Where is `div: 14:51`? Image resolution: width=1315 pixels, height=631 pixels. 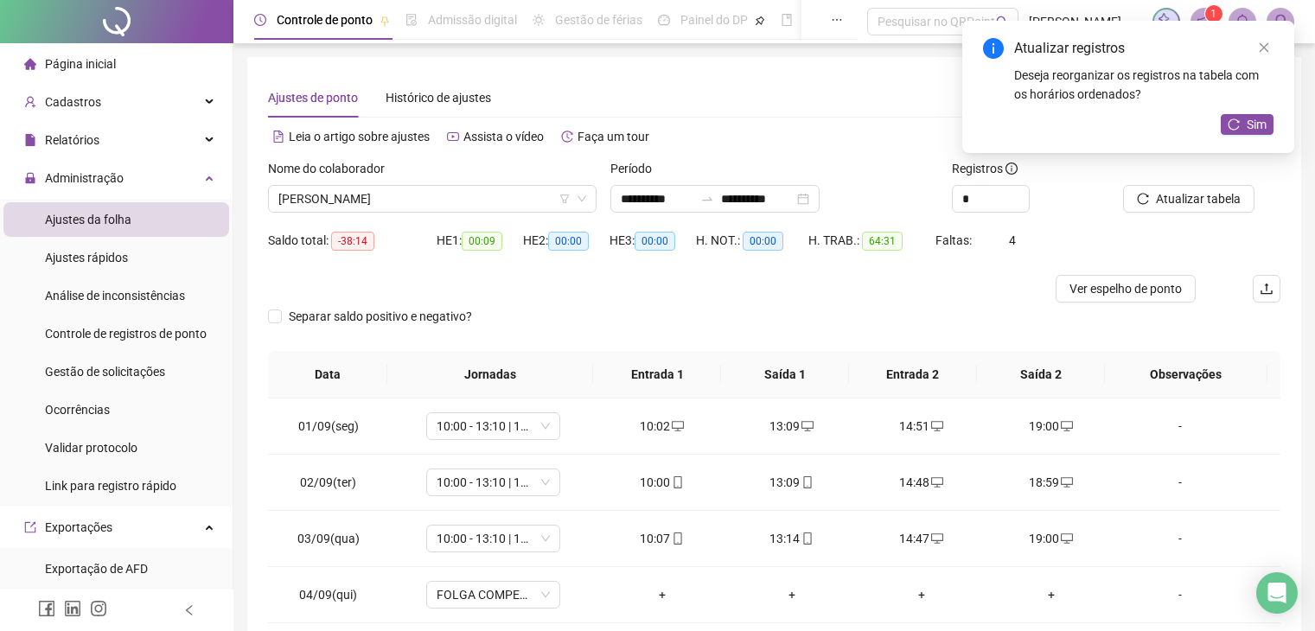 div: 14:51 is located at coordinates (922, 426).